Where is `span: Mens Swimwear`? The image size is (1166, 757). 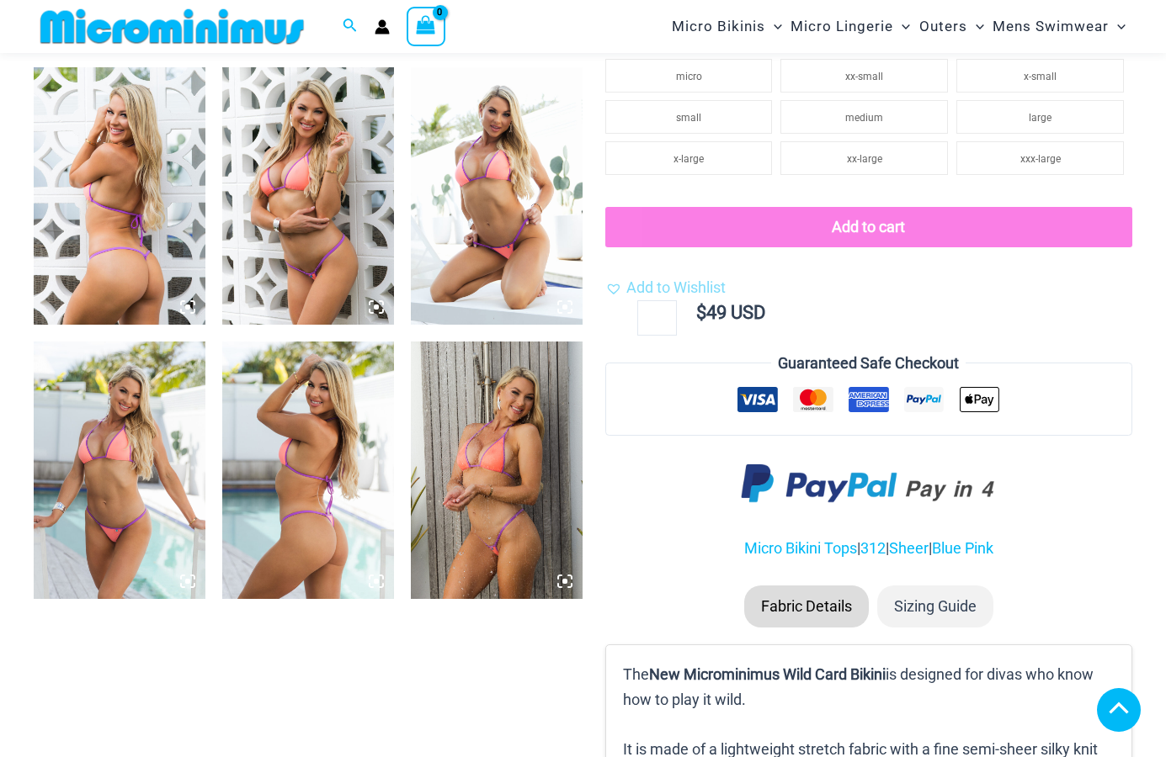
span: Mens Swimwear is located at coordinates (1050, 26).